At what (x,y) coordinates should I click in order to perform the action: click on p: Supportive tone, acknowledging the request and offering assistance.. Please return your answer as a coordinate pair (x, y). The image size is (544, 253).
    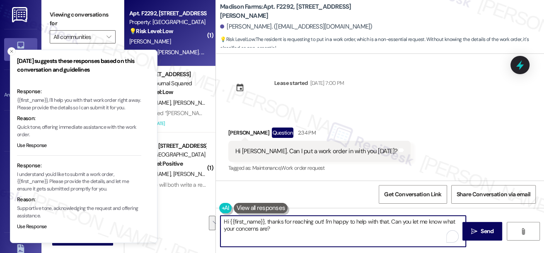
    Looking at the image, I should click on (79, 212).